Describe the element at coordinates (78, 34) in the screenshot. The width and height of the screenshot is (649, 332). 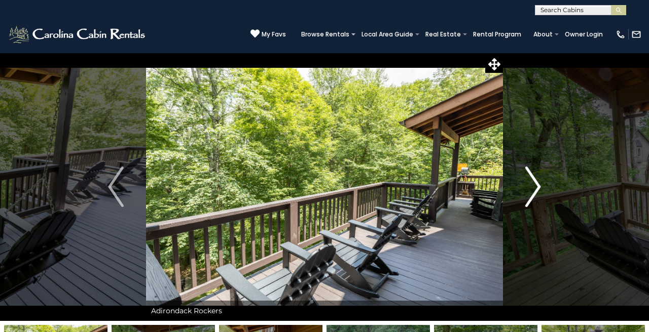
I see `img: White-1-2.png` at that location.